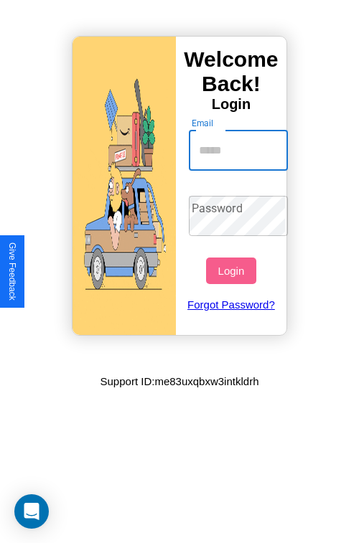  I want to click on label: Email, so click(202, 123).